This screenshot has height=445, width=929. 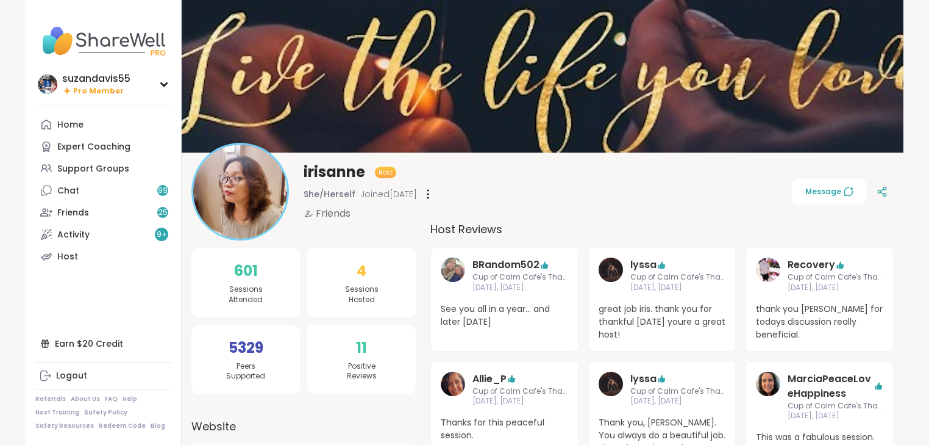 What do you see at coordinates (158, 426) in the screenshot?
I see `a: Blog` at bounding box center [158, 426].